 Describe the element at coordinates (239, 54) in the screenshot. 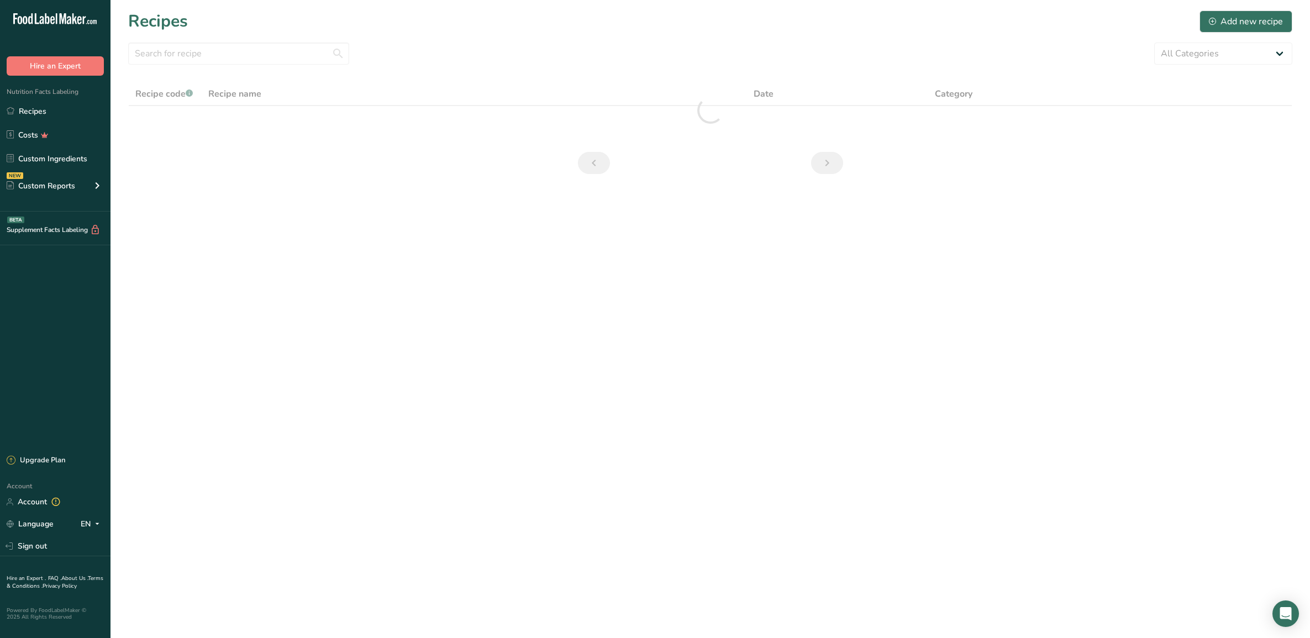

I see `input: Search for recipe` at that location.